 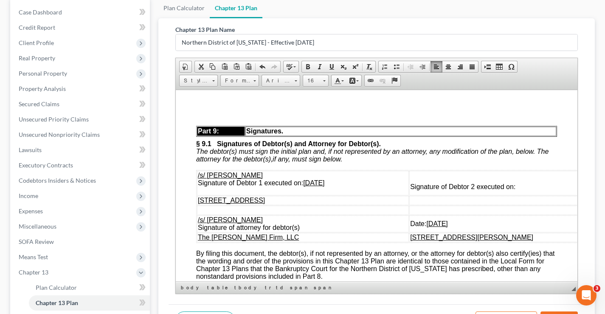 I want to click on span: Codebtors Insiders & Notices, so click(x=57, y=180).